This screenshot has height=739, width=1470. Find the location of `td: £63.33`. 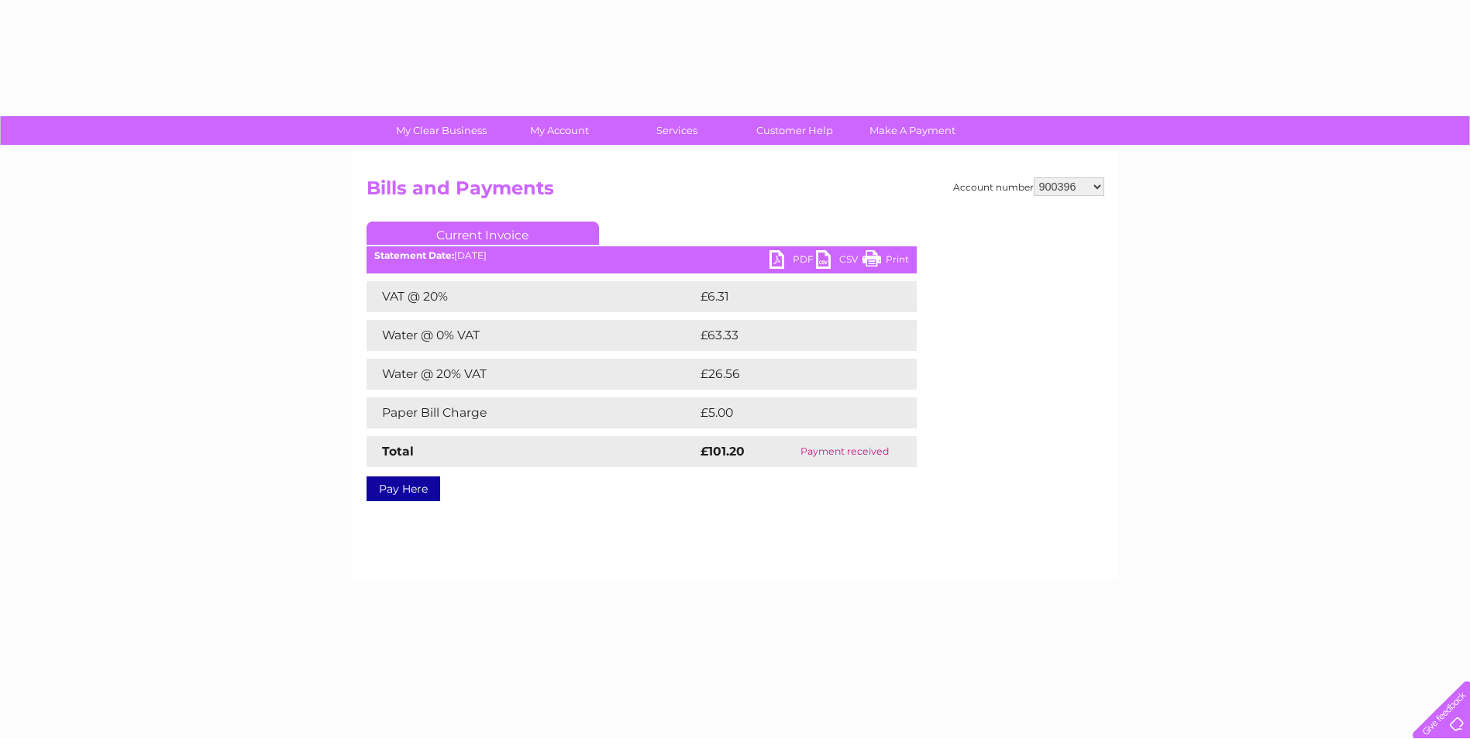

td: £63.33 is located at coordinates (791, 336).